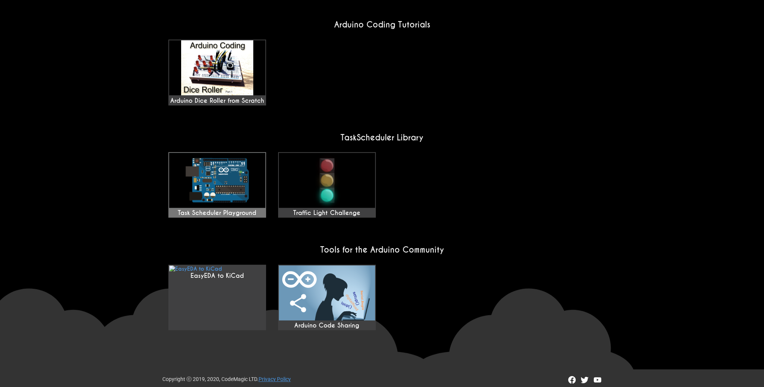 This screenshot has height=387, width=764. Describe the element at coordinates (327, 185) in the screenshot. I see `a: Traffic Light Challenge` at that location.